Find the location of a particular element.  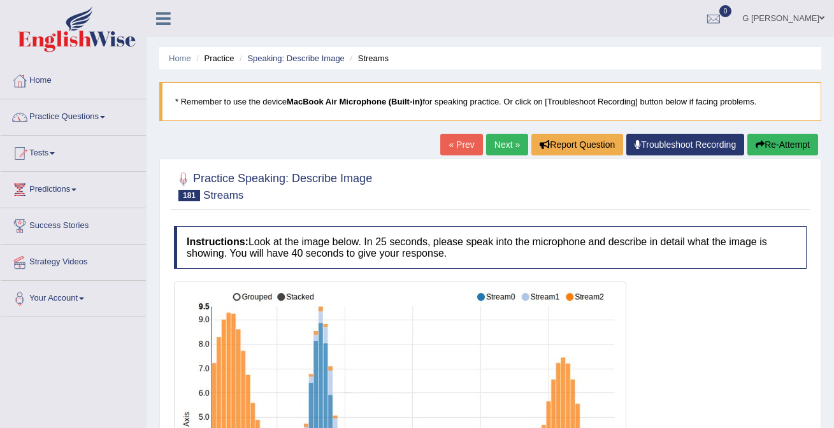

a: Next » is located at coordinates (507, 145).